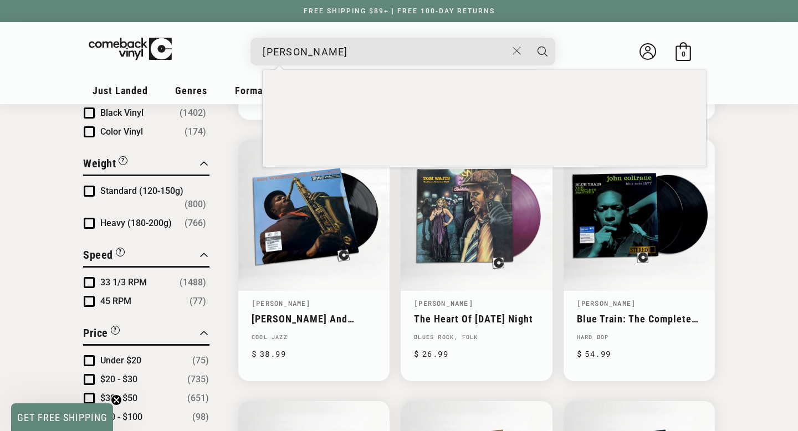 This screenshot has height=431, width=798. Describe the element at coordinates (542, 52) in the screenshot. I see `button: Search` at that location.